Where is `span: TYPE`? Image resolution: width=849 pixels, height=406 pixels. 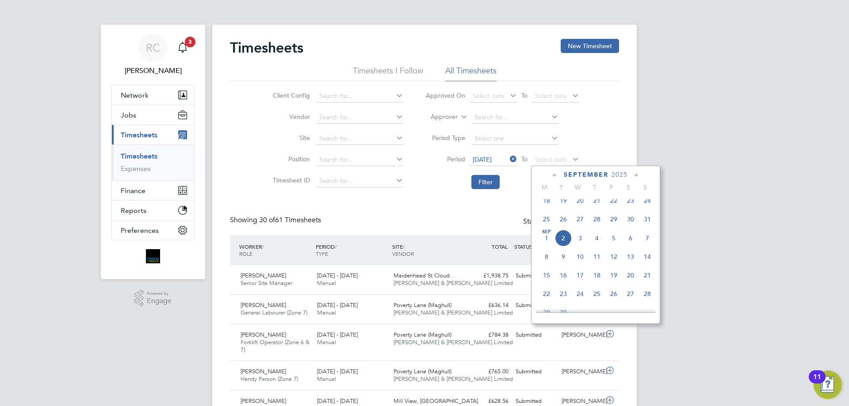
span: TYPE is located at coordinates (322, 254).